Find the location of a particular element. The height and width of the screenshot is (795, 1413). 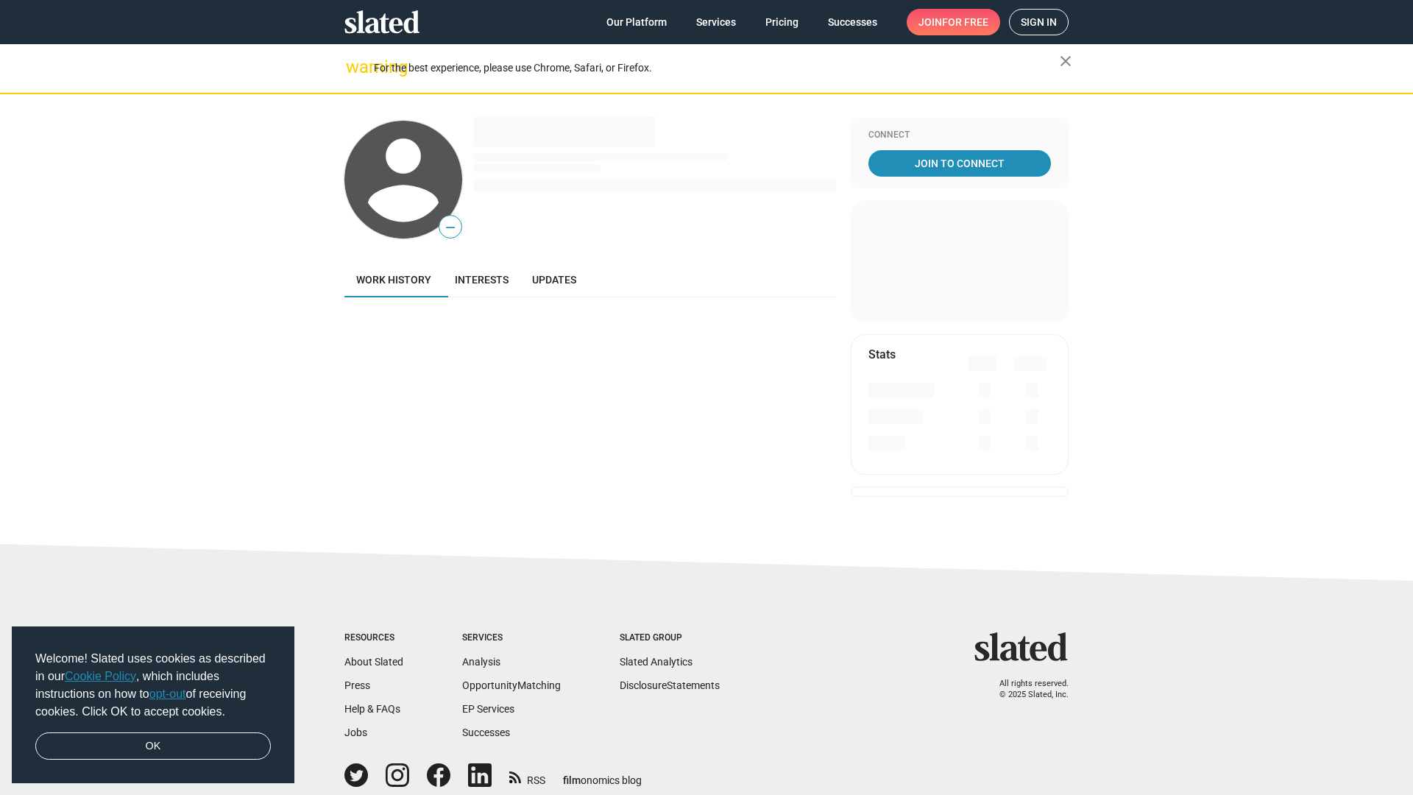

a: Help & FAQs is located at coordinates (372, 709).